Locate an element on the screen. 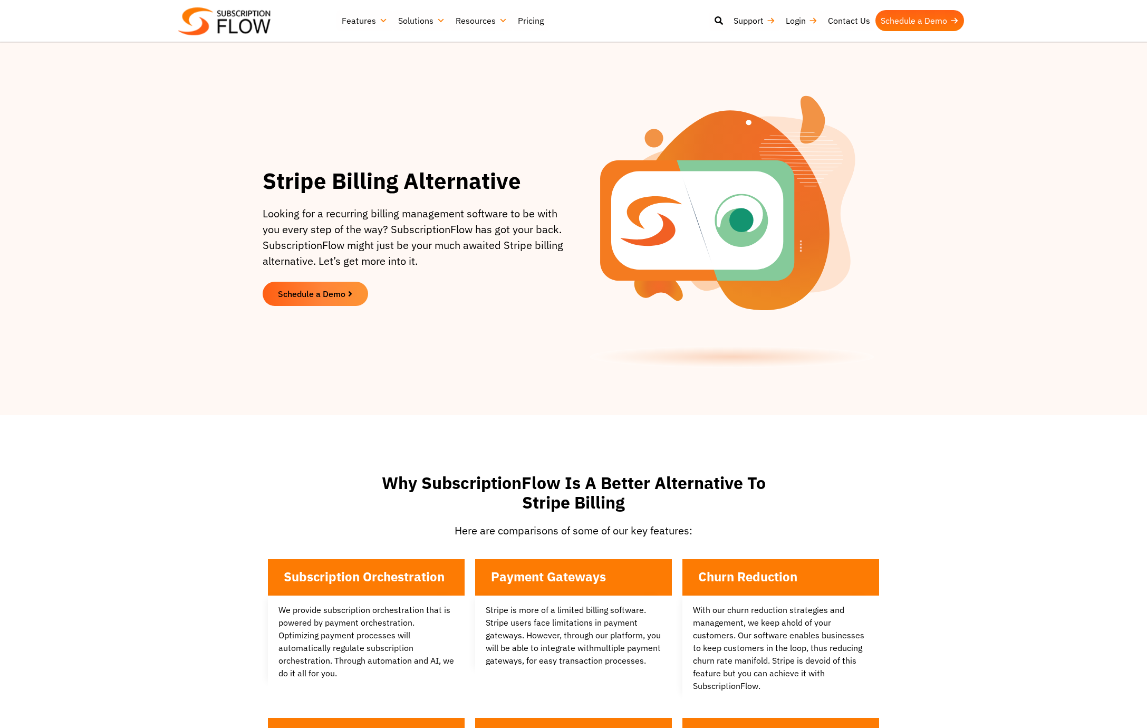 The width and height of the screenshot is (1147, 728). h1: Stripe Billing Alternative is located at coordinates (415, 181).